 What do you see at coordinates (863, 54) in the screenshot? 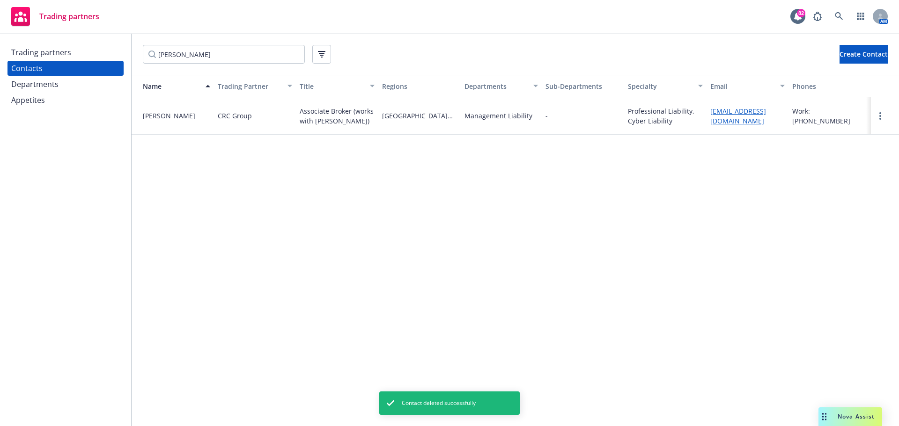
I see `span: Create Contact` at bounding box center [863, 54].